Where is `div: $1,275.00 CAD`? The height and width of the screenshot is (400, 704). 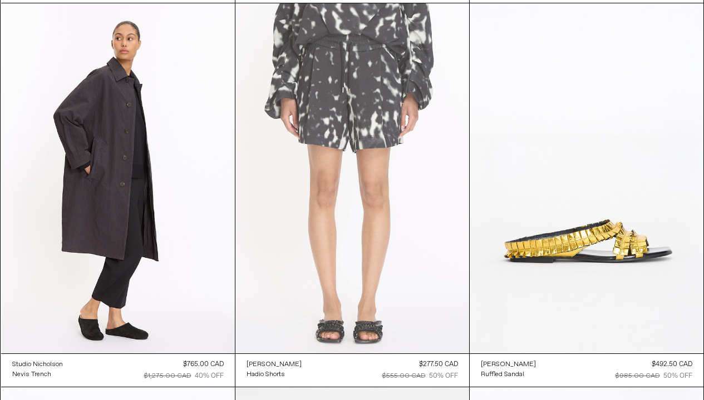 div: $1,275.00 CAD is located at coordinates (167, 376).